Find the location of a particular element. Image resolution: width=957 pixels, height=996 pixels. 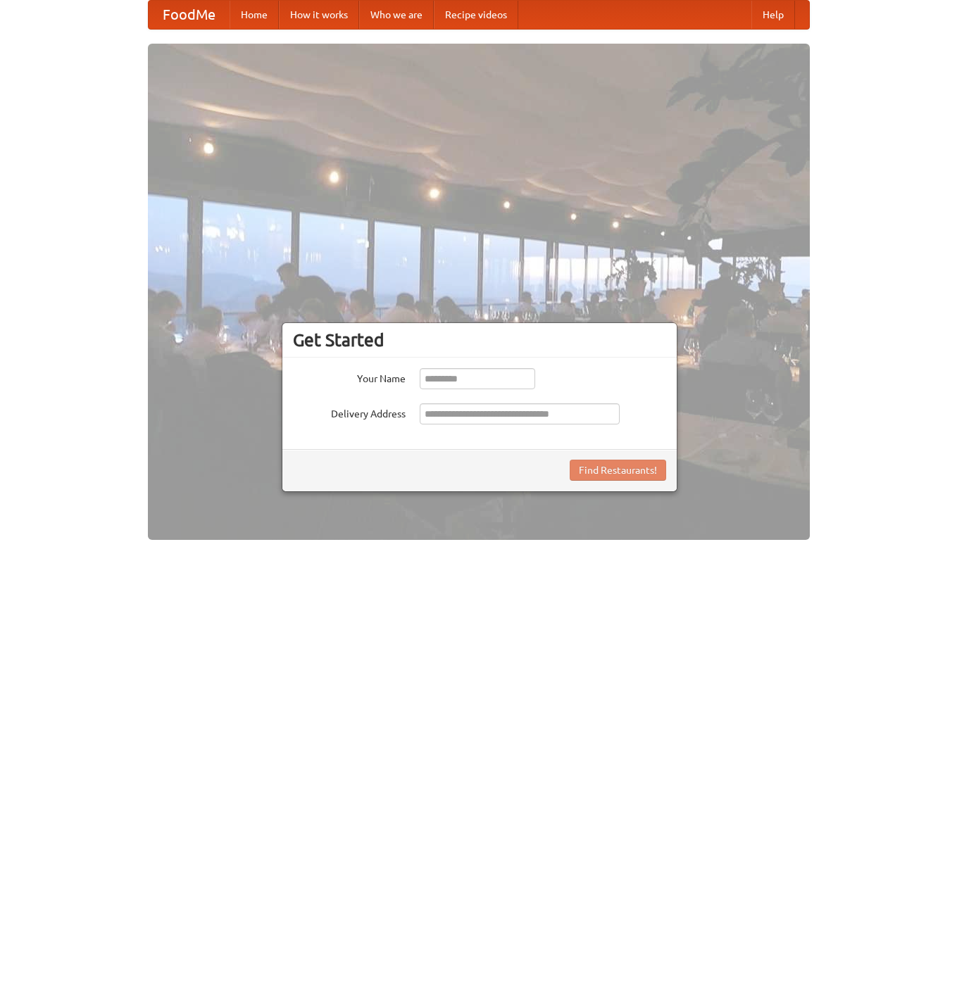

h3: Get Started is located at coordinates (479, 340).